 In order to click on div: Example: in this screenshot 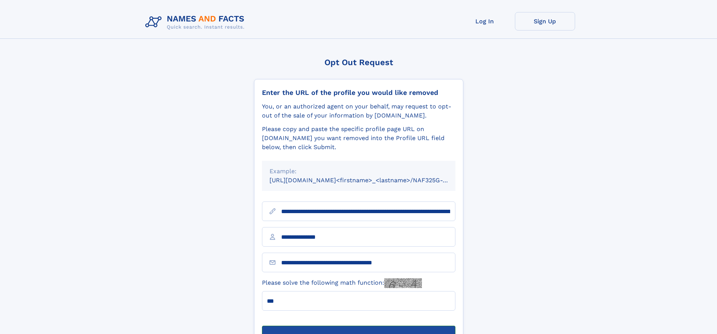, I will do `click(359, 171)`.